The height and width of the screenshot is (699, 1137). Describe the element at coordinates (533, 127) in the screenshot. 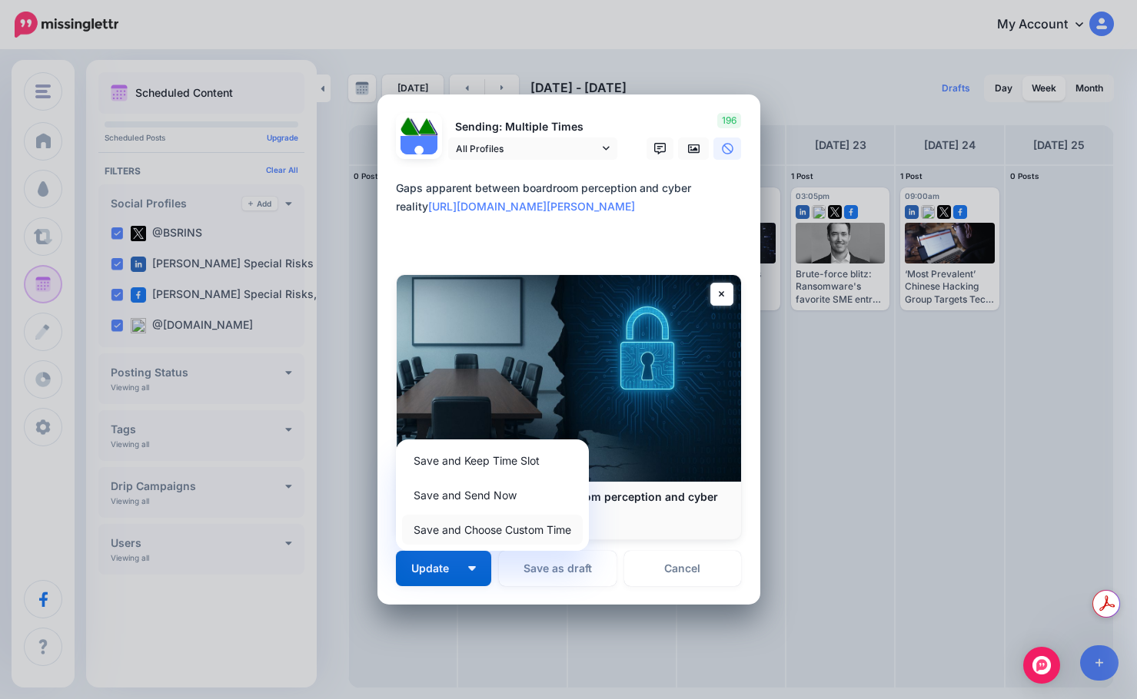

I see `p: Sending: Multiple Times` at that location.